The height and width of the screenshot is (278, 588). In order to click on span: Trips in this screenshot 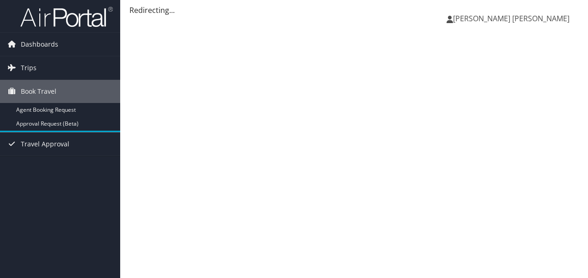, I will do `click(29, 68)`.